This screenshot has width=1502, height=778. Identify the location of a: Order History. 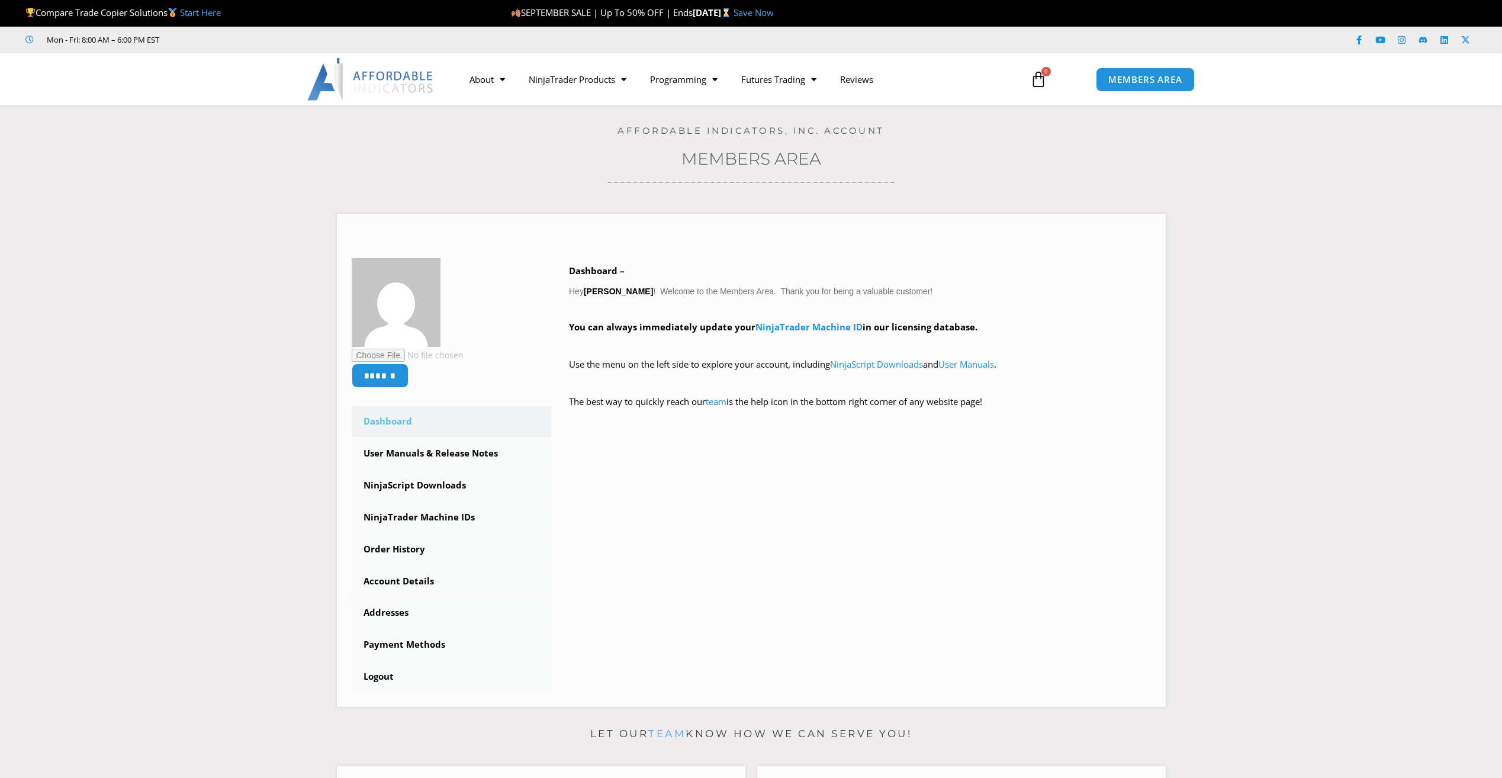
(452, 550).